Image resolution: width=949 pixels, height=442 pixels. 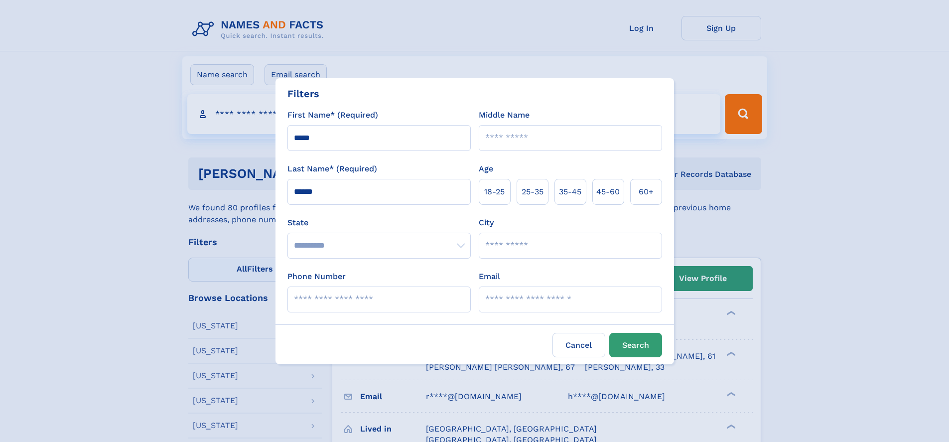 What do you see at coordinates (489, 277) in the screenshot?
I see `label: Email` at bounding box center [489, 277].